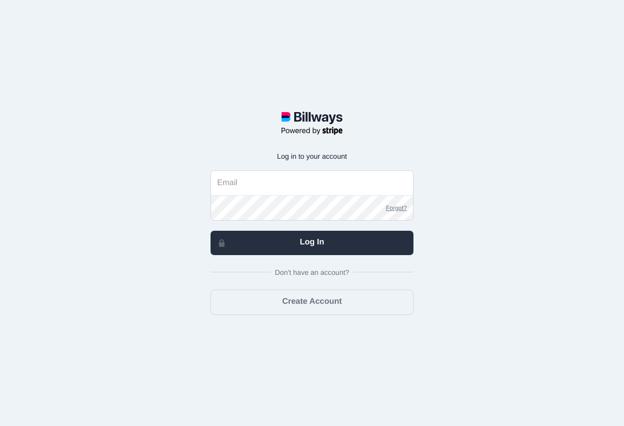 The image size is (624, 426). Describe the element at coordinates (312, 302) in the screenshot. I see `a: Create Account` at that location.